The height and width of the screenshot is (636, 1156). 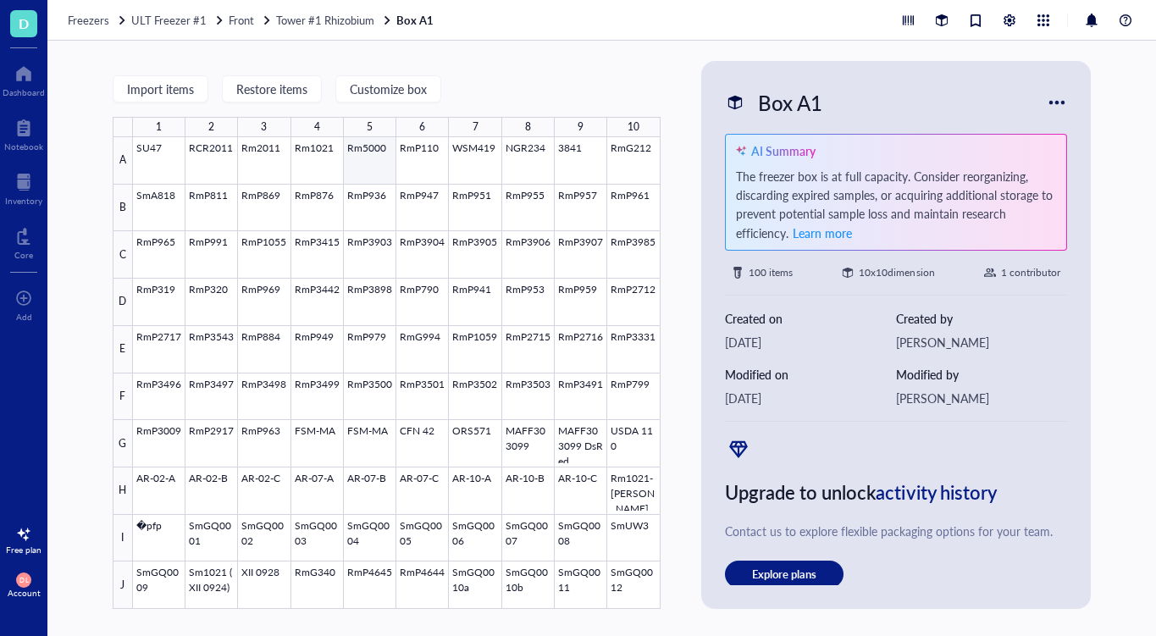 What do you see at coordinates (123, 491) in the screenshot?
I see `div: H` at bounding box center [123, 491].